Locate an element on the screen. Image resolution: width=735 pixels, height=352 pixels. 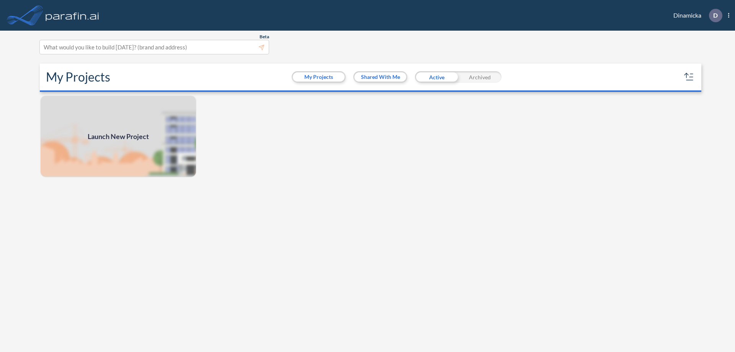
div: Archived is located at coordinates (480, 77).